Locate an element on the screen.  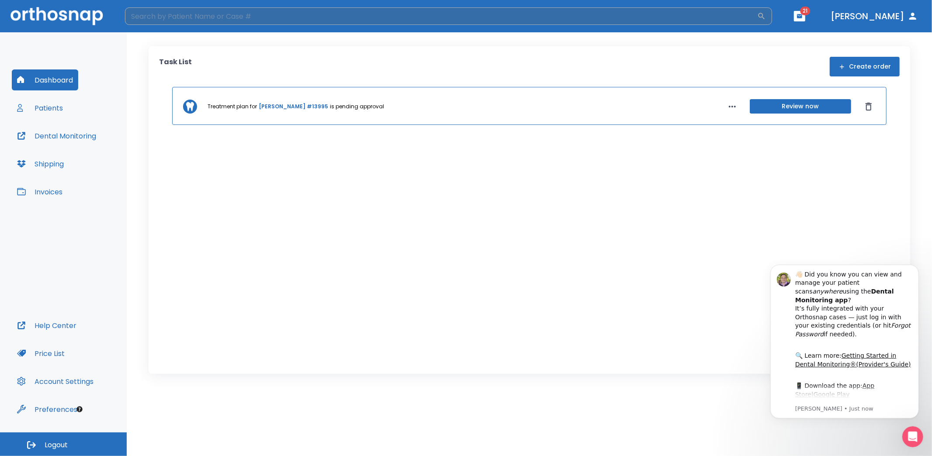
img: Profile image for Michael is located at coordinates (27, 28).